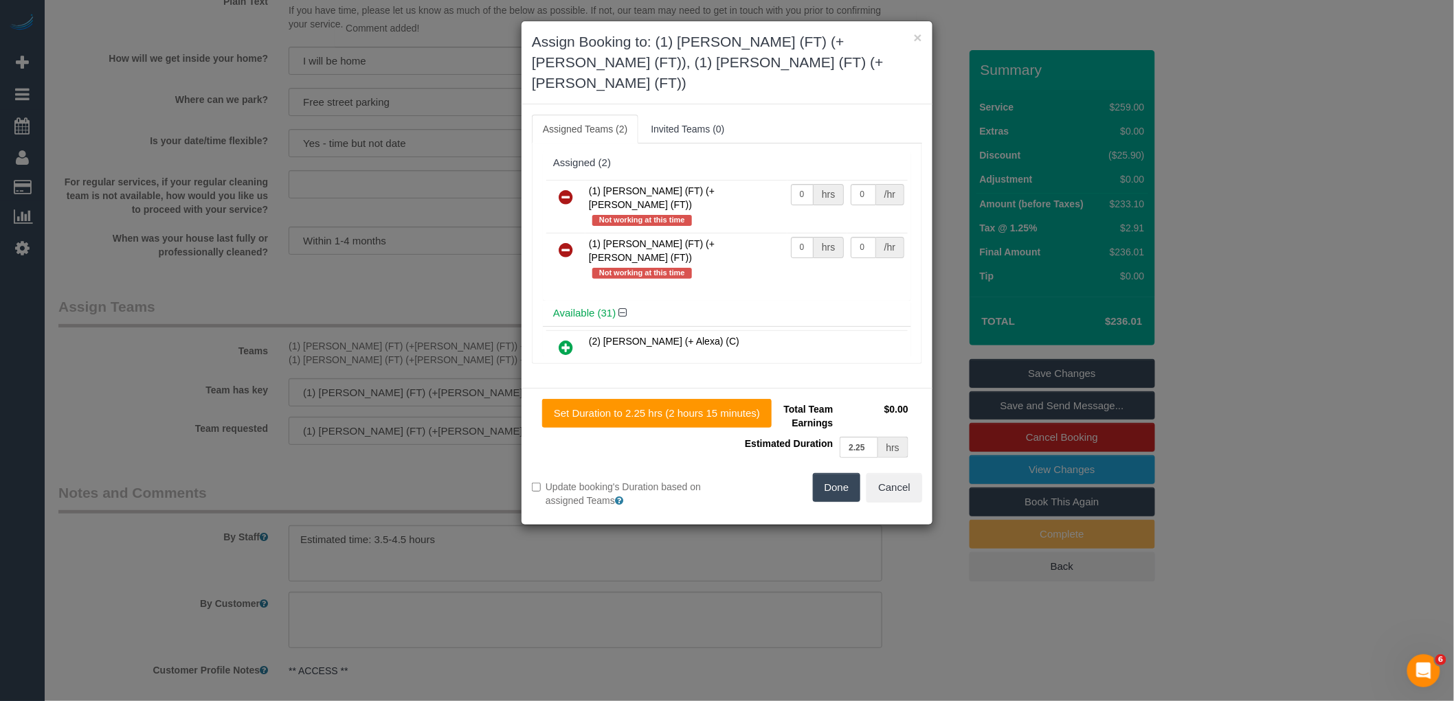  Describe the element at coordinates (585, 129) in the screenshot. I see `a: Assigned Teams (2)` at that location.